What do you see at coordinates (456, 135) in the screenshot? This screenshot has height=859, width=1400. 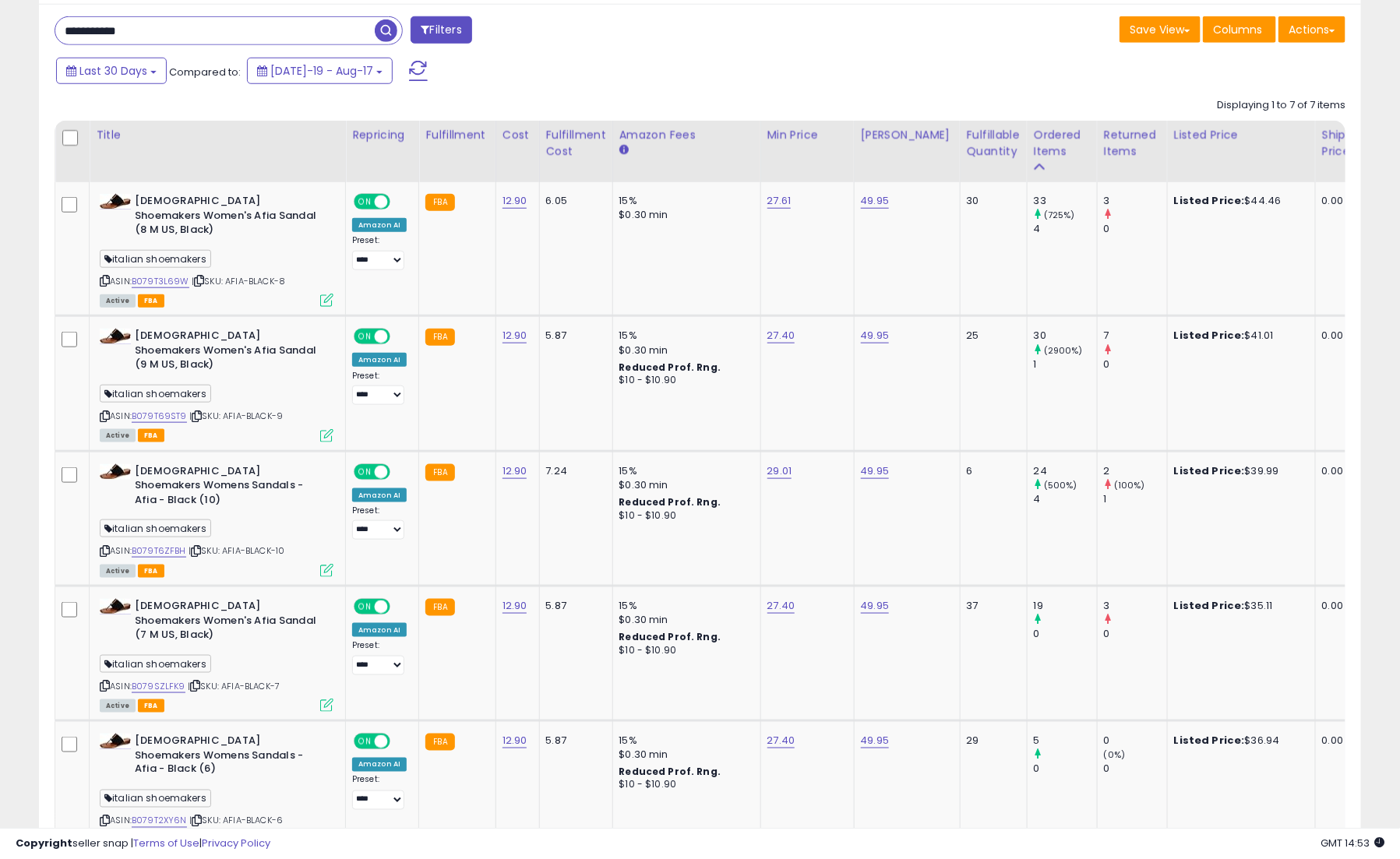 I see `div: Fulfillment` at bounding box center [456, 135].